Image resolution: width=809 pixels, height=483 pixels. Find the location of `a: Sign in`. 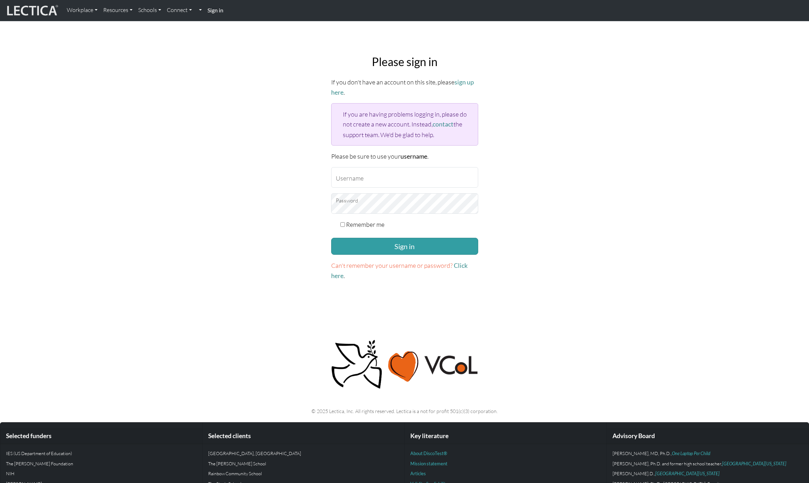

a: Sign in is located at coordinates (215, 10).